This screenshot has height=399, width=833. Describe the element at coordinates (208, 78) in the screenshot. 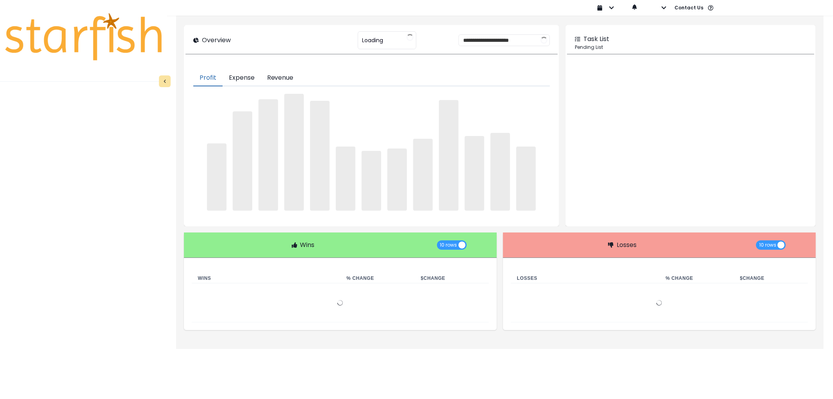

I see `button: Profit` at that location.